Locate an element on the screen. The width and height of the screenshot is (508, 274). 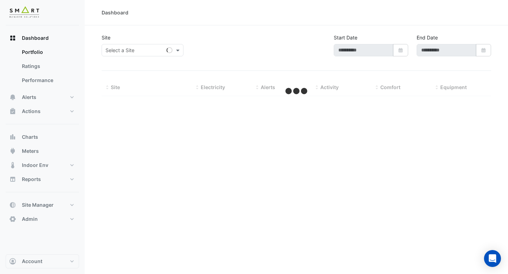
label: Site is located at coordinates (106, 37).